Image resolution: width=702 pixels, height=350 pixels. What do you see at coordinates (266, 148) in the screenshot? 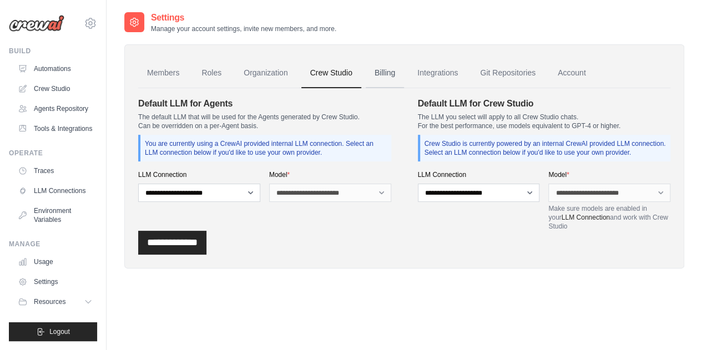
I see `p: You are currently using a CrewAI provided internal LLM connection. Select an LLM connection below...` at bounding box center [266, 148].